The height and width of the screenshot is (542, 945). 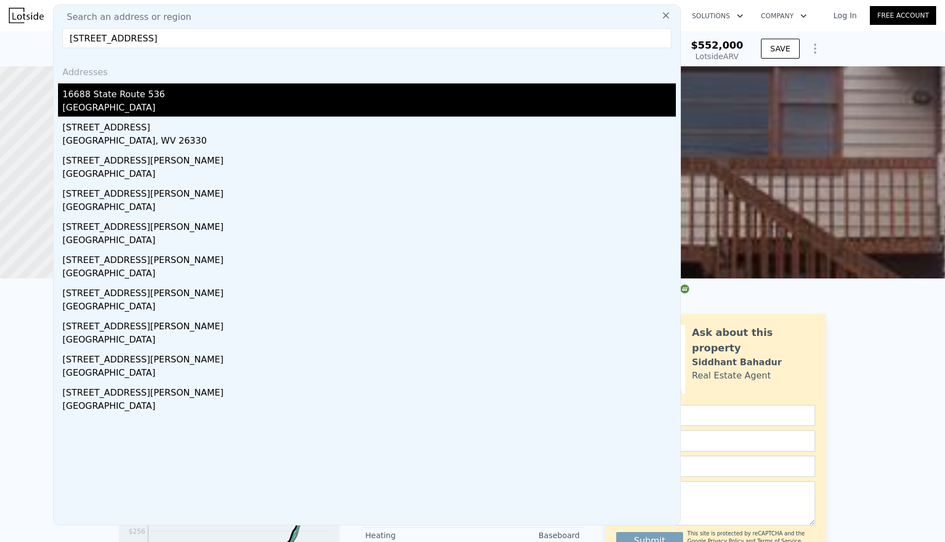 I want to click on tspan: $256, so click(x=136, y=531).